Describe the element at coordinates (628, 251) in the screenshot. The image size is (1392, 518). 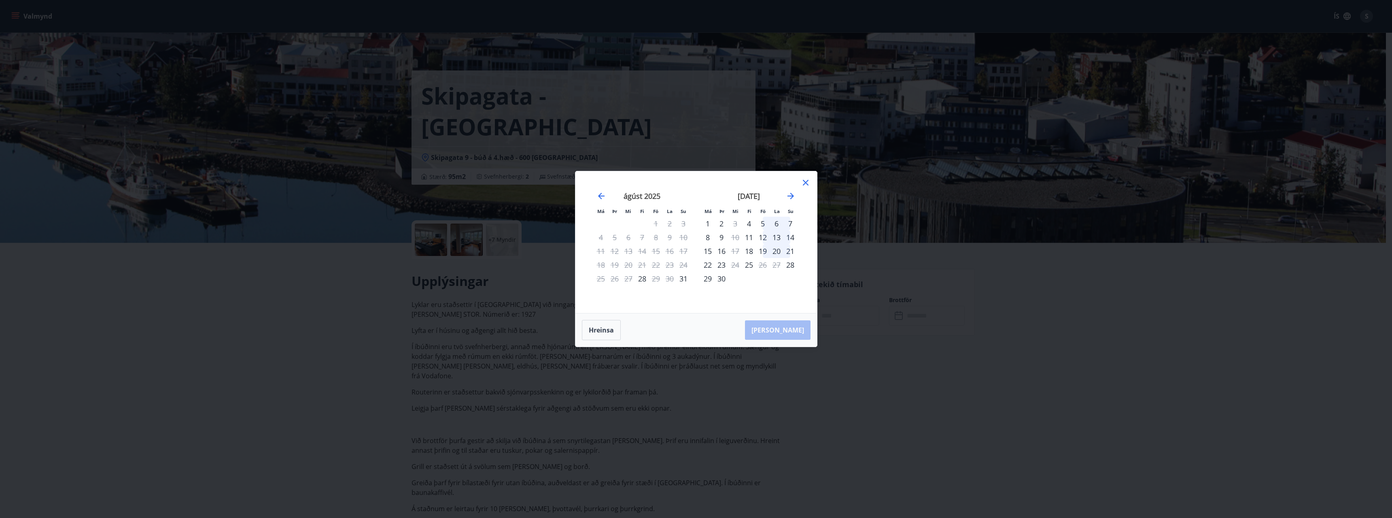
I see `td: Not available. miðvikudagur, 13. ágúst 2025` at that location.